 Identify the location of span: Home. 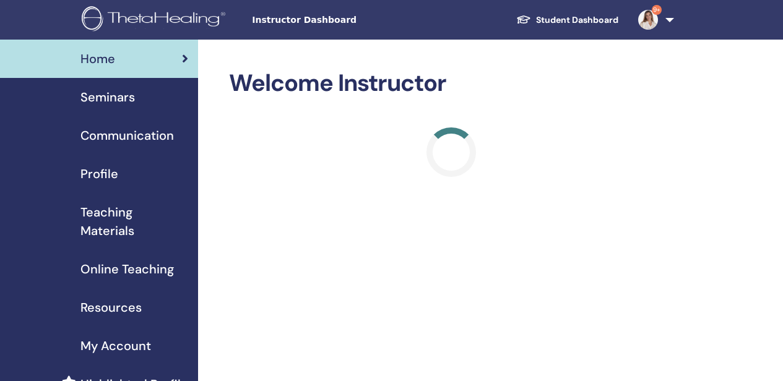
(98, 59).